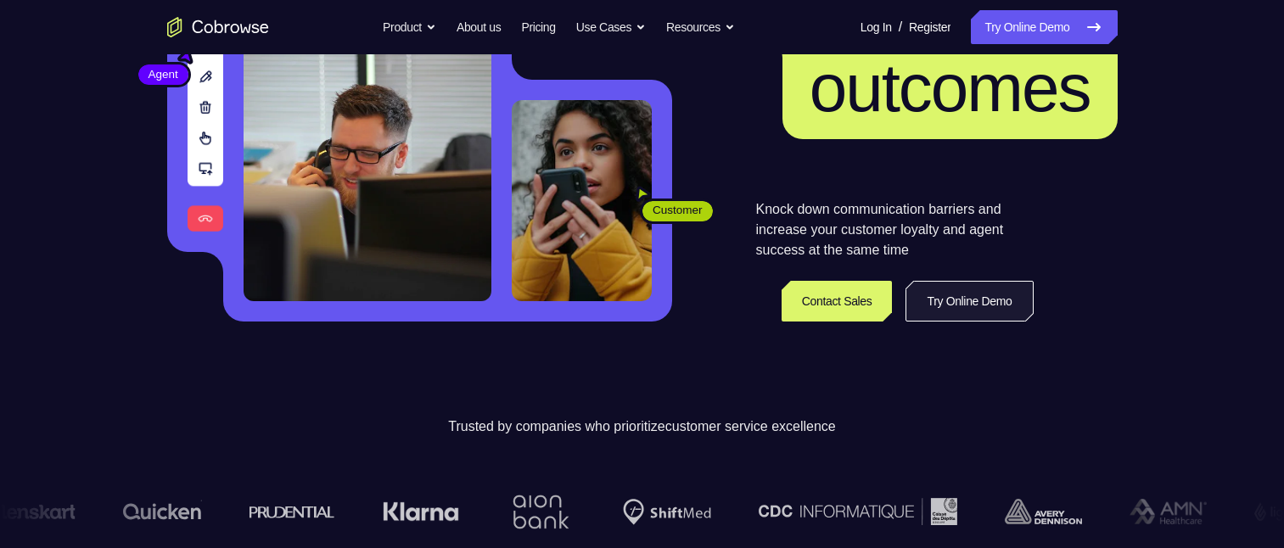  What do you see at coordinates (263, 512) in the screenshot?
I see `img: Shiftmed` at bounding box center [263, 512].